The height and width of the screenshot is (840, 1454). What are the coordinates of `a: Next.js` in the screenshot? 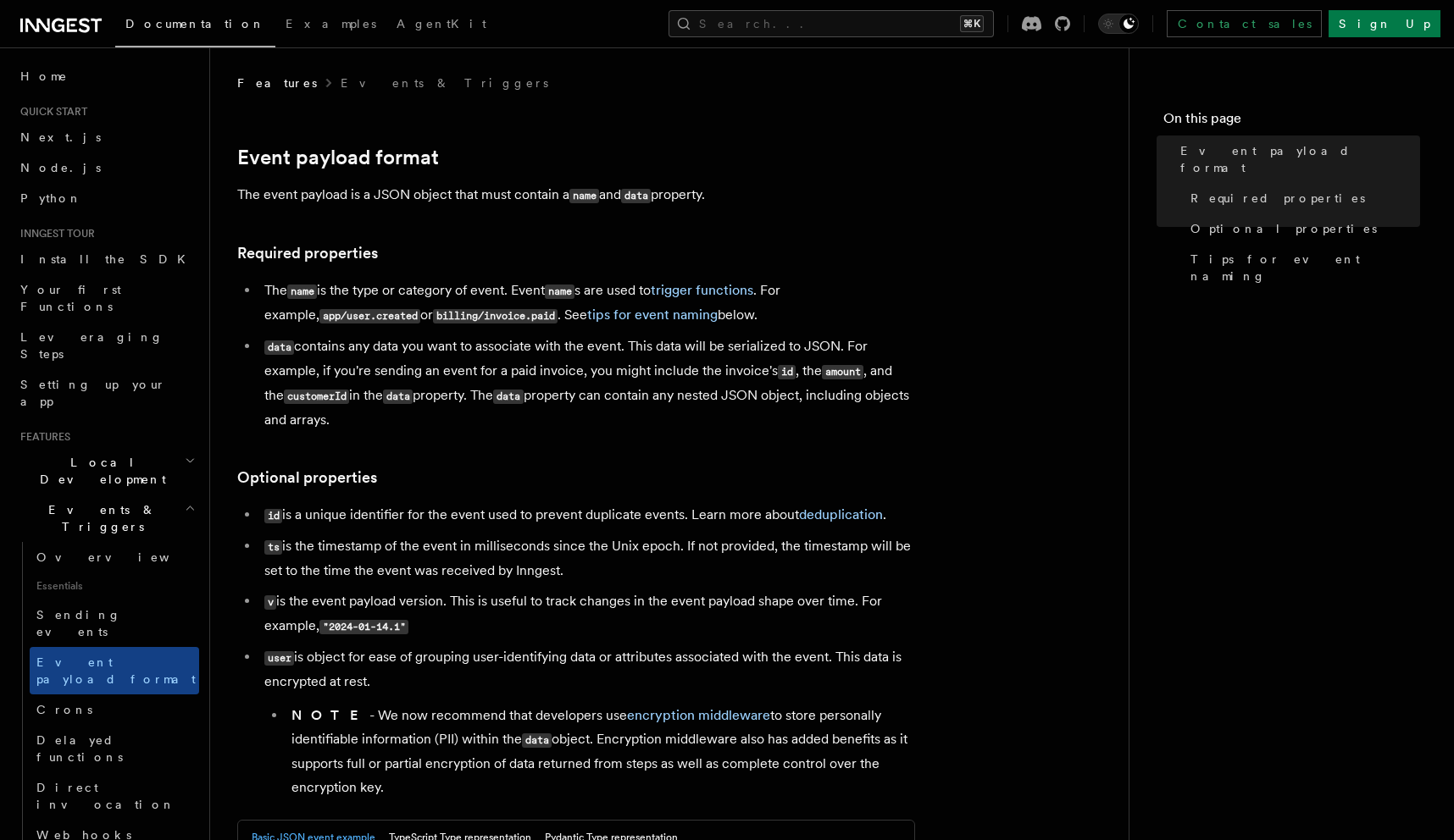 It's located at (106, 138).